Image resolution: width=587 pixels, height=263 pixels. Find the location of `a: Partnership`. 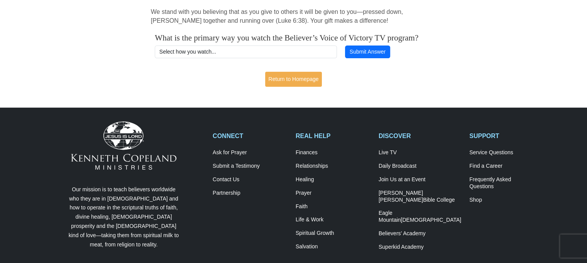

a: Partnership is located at coordinates (250, 193).